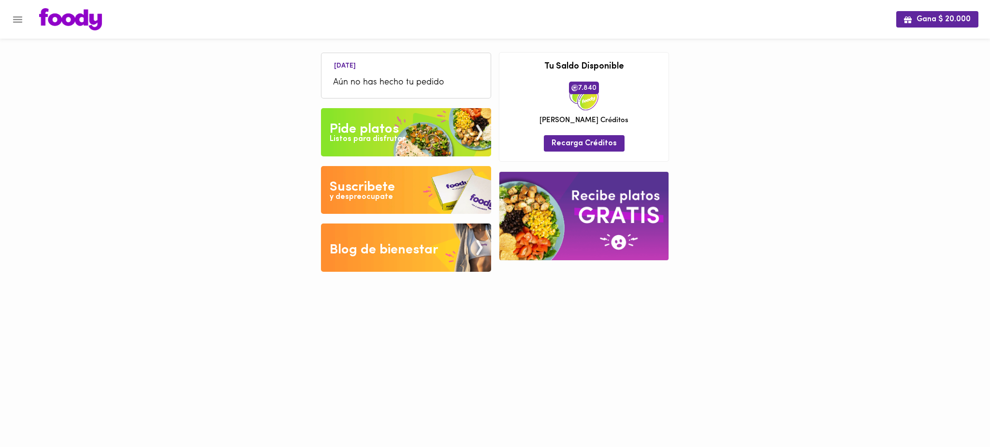 Image resolution: width=990 pixels, height=447 pixels. Describe the element at coordinates (364, 129) in the screenshot. I see `div: Pide platos` at that location.